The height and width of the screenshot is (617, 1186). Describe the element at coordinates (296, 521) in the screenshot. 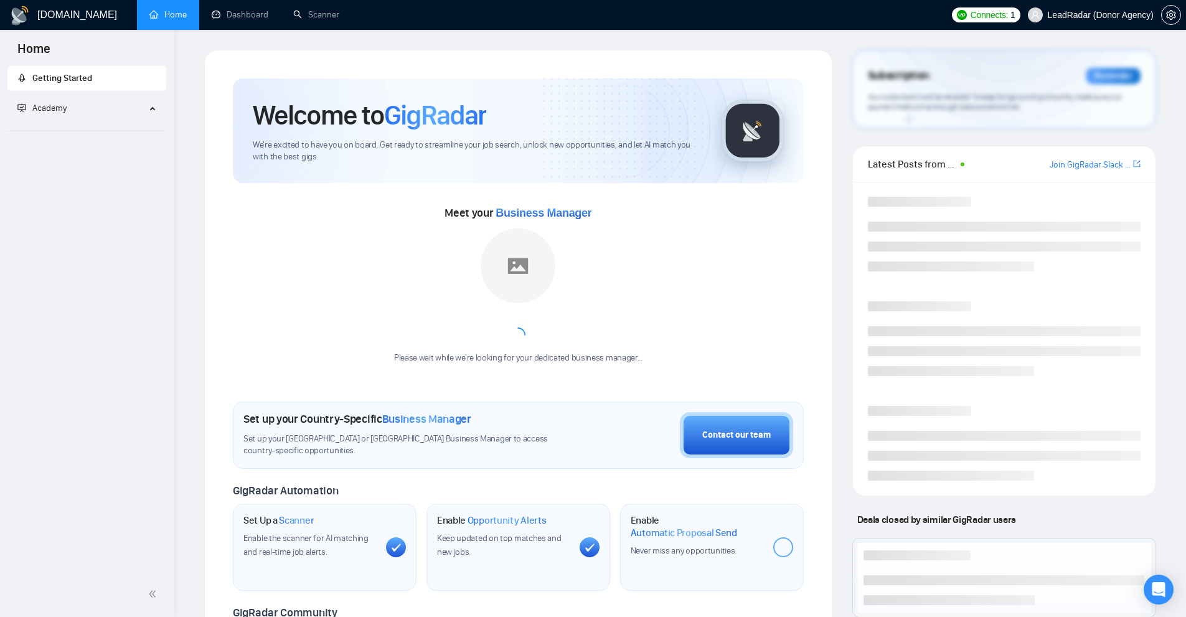

I see `span: Scanner` at that location.